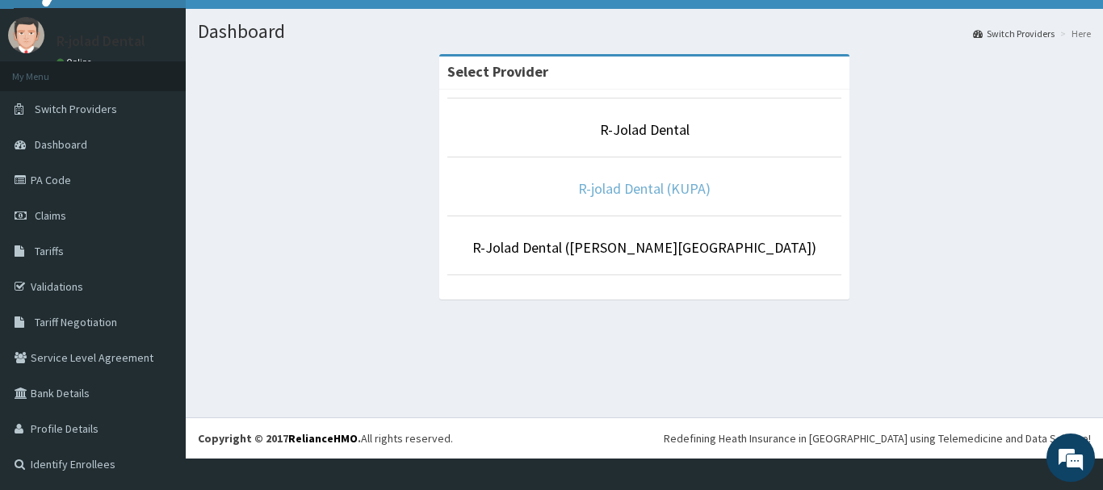 This screenshot has height=490, width=1103. I want to click on a: Switch Providers, so click(1014, 33).